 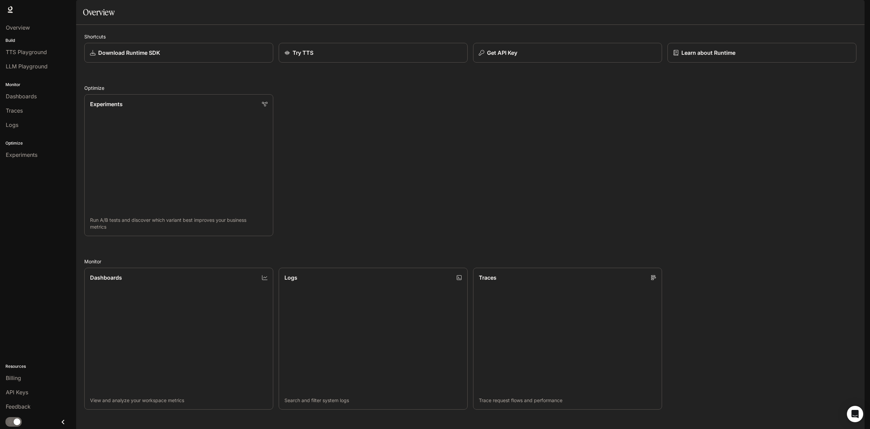 What do you see at coordinates (762, 53) in the screenshot?
I see `a: Learn about Runtime` at bounding box center [762, 53].